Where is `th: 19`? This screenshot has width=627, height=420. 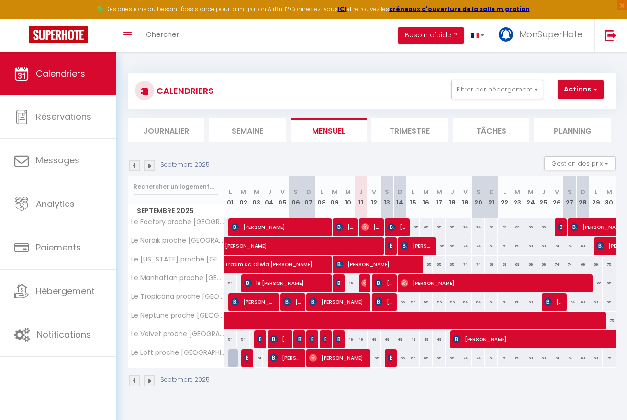
th: 19 is located at coordinates (465, 197).